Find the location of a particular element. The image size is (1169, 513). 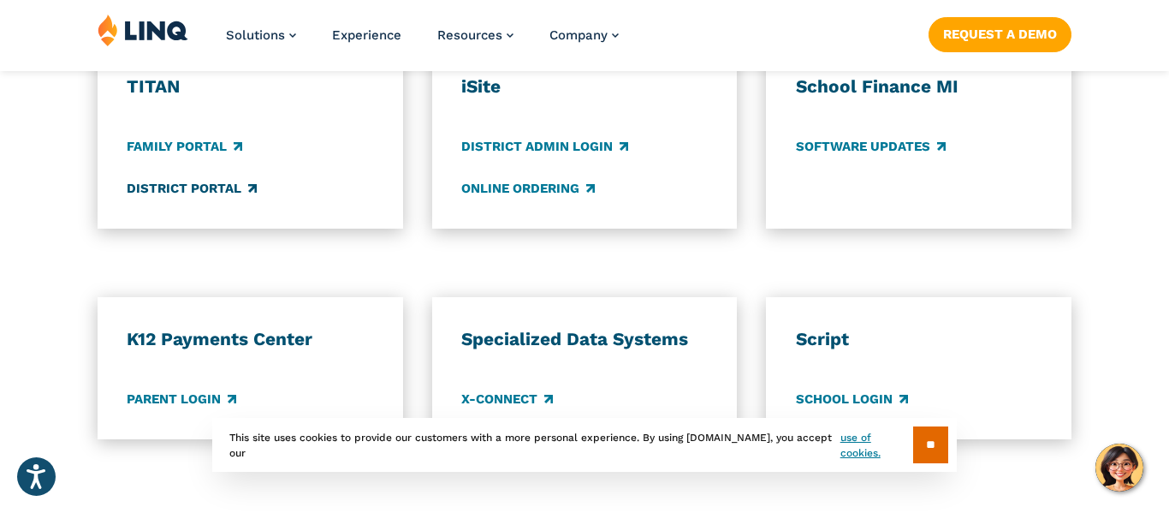

h3: Script is located at coordinates (919, 339).